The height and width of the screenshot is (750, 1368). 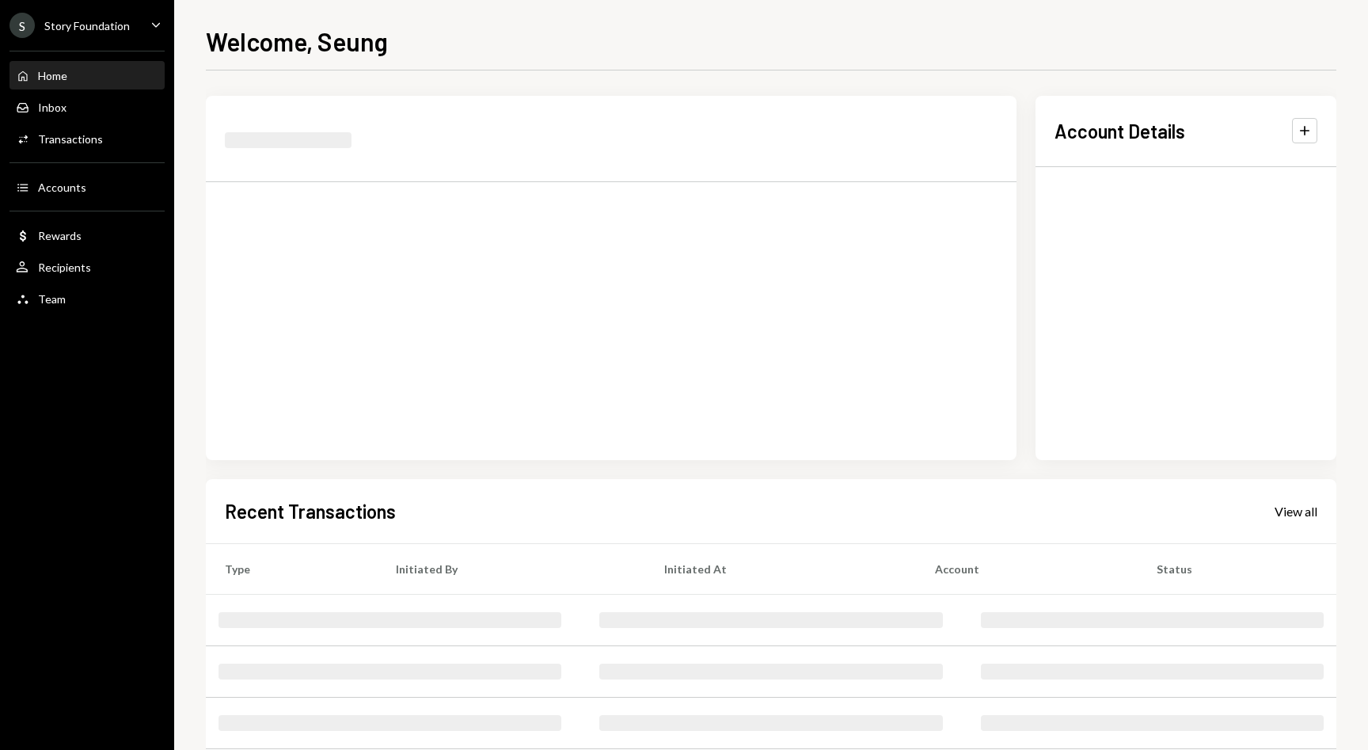 I want to click on div: Rewards, so click(x=59, y=235).